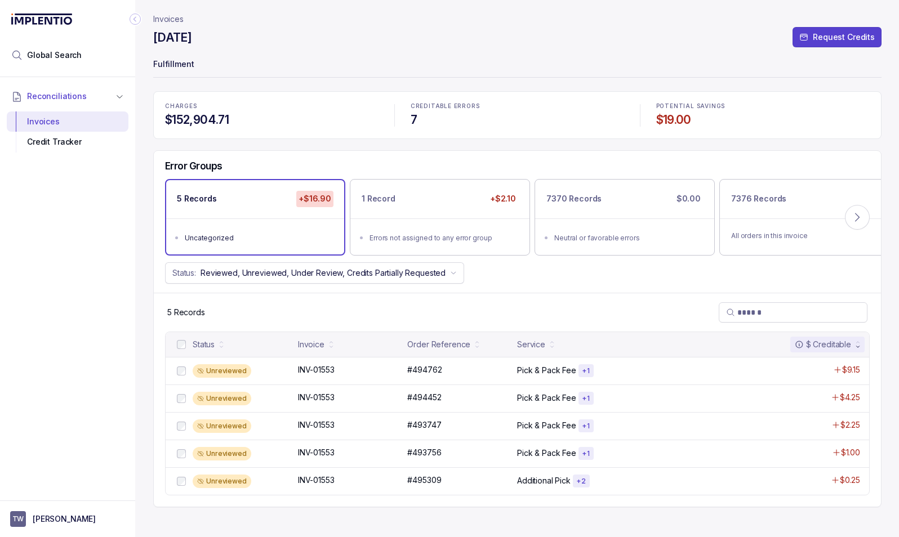  I want to click on nav: breadcrumb, so click(168, 19).